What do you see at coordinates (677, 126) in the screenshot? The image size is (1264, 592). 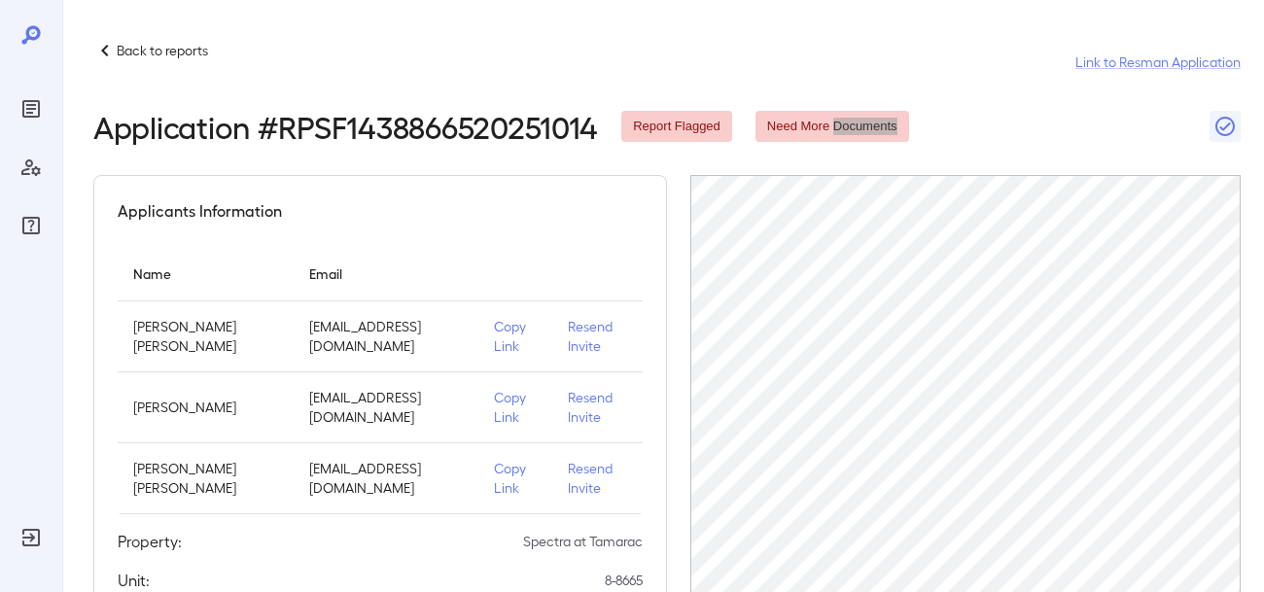 I see `span: Report Flagged` at bounding box center [677, 126].